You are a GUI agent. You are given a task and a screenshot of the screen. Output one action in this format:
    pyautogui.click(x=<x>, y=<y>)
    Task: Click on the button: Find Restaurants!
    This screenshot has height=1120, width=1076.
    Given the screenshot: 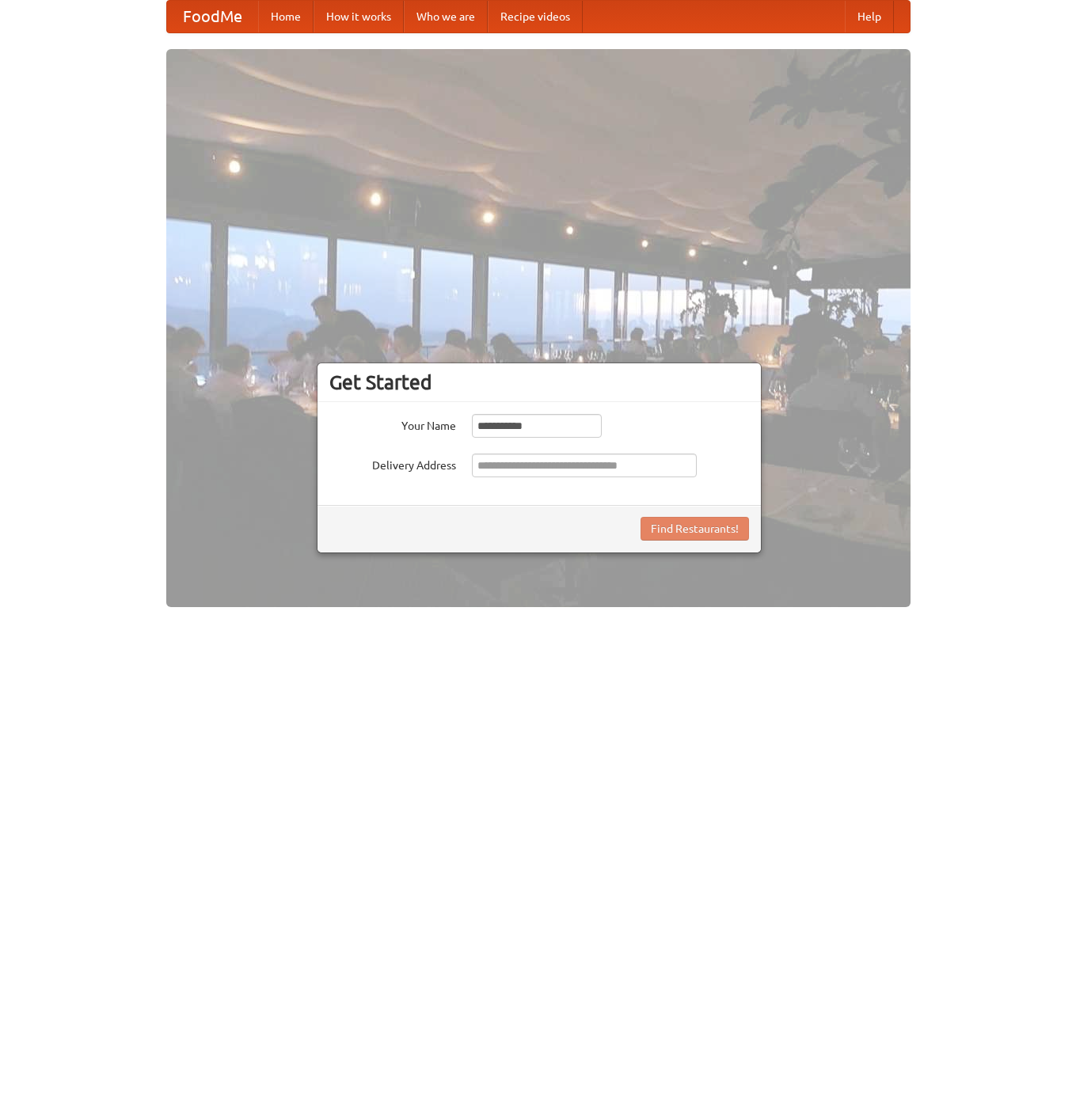 What is the action you would take?
    pyautogui.click(x=694, y=529)
    